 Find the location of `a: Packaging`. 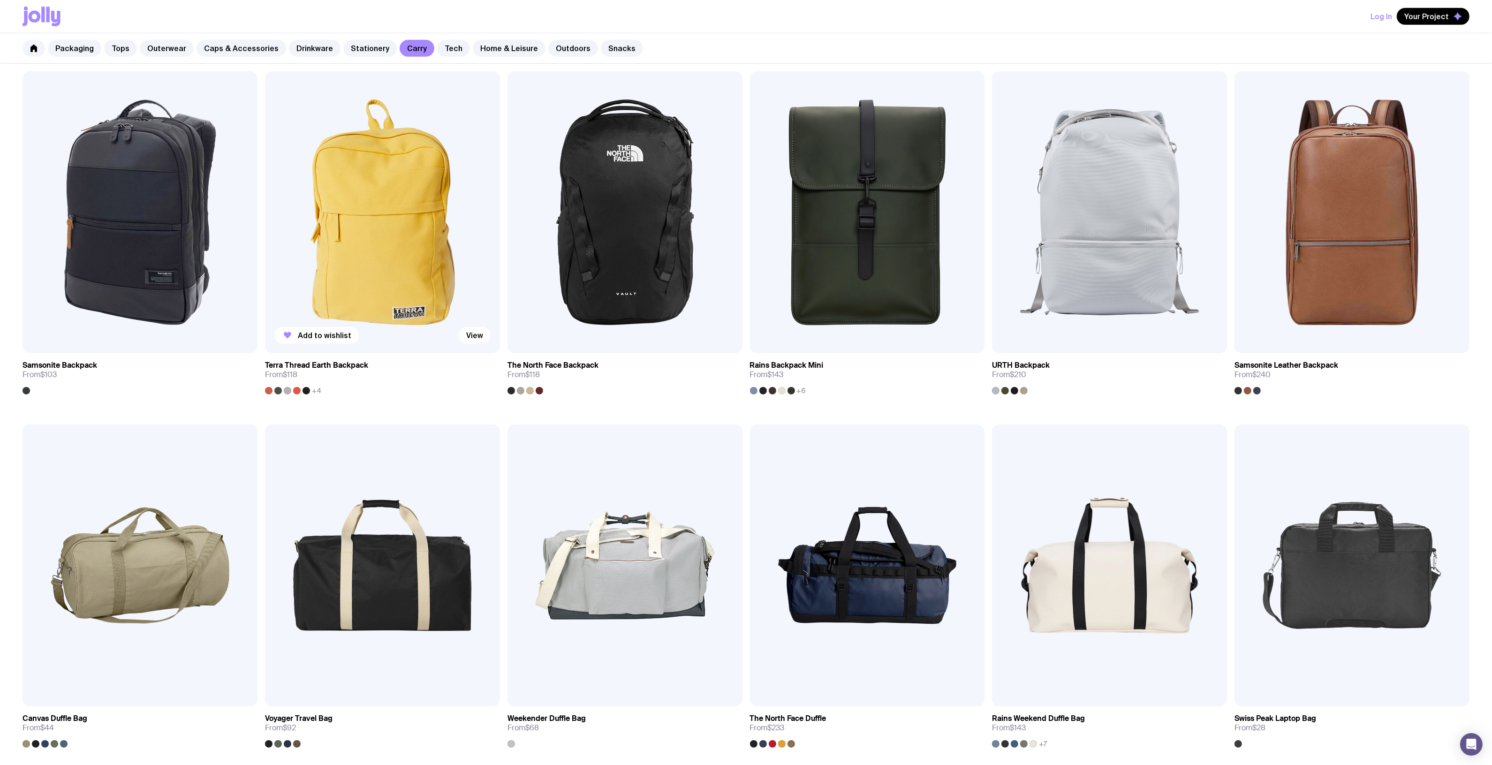

a: Packaging is located at coordinates (75, 48).